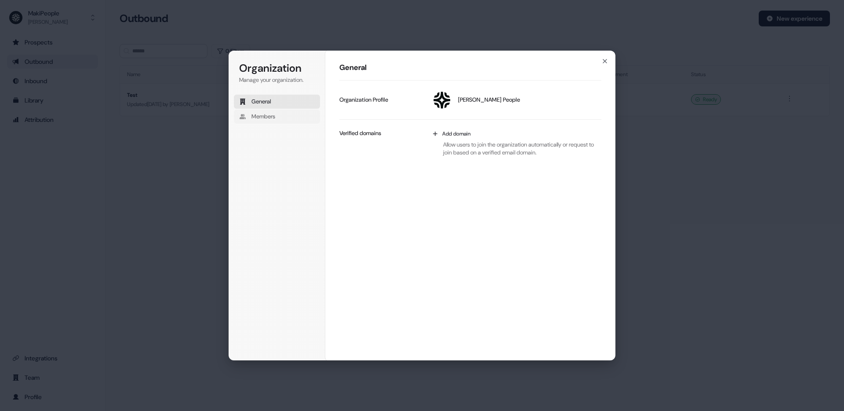  What do you see at coordinates (261, 102) in the screenshot?
I see `span: General` at bounding box center [261, 102].